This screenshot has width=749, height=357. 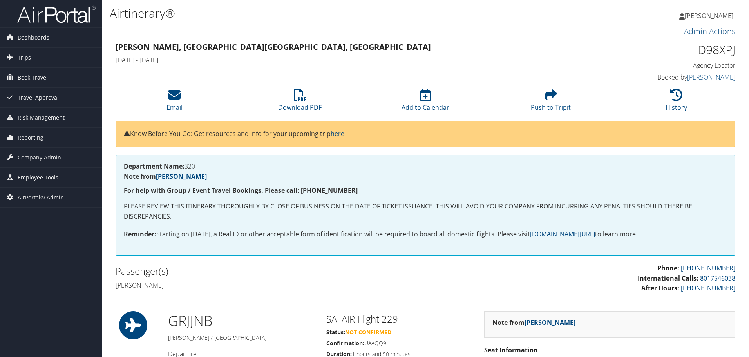 I want to click on span: AirPortal® Admin, so click(x=41, y=198).